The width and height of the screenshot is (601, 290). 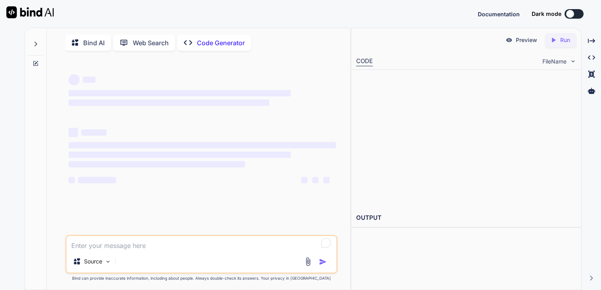 I want to click on span: FileName, so click(x=554, y=61).